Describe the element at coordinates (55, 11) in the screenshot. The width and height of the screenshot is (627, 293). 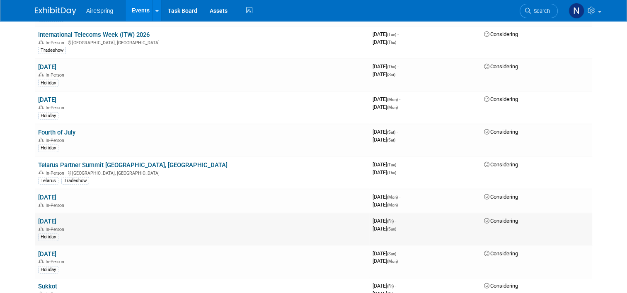
I see `img: ExhibitDay` at that location.